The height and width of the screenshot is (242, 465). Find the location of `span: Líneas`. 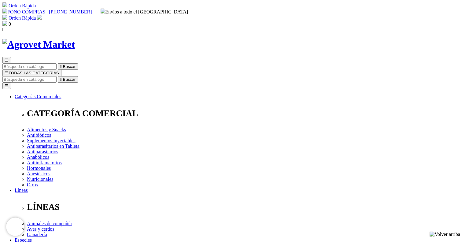

span: Líneas is located at coordinates (21, 190).